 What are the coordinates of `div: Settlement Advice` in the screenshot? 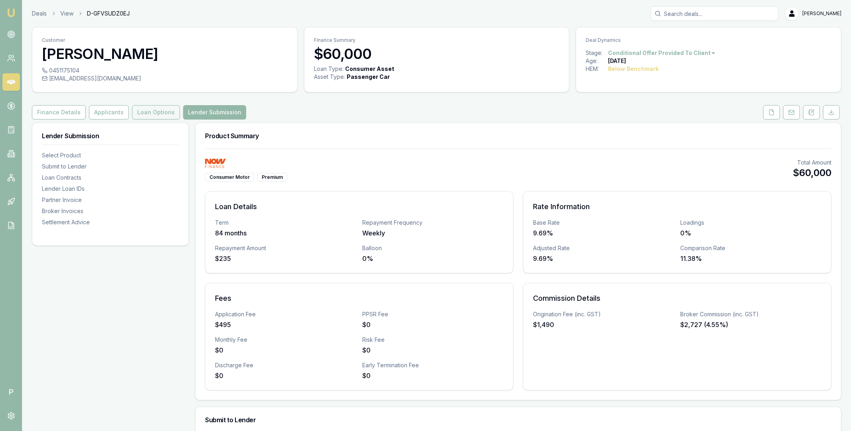 It's located at (110, 223).